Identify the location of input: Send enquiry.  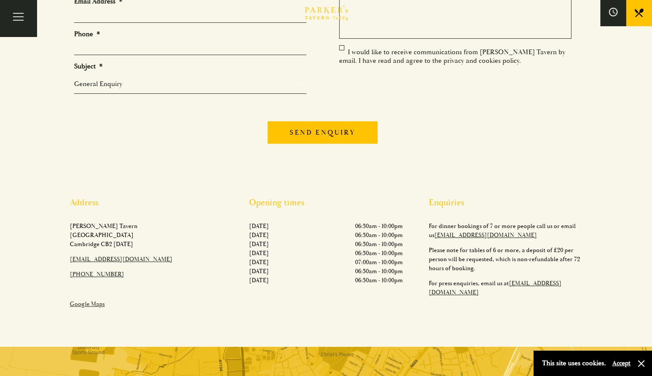
(322, 133).